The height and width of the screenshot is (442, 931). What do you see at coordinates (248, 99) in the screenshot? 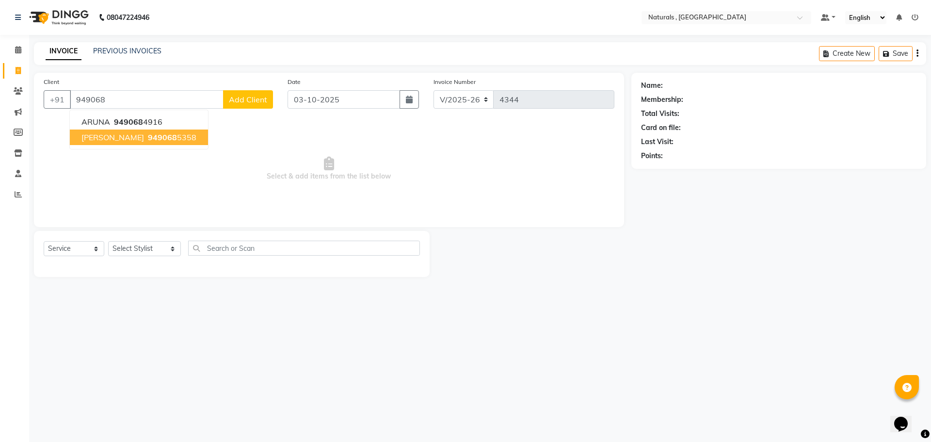
I see `span: Add Client` at bounding box center [248, 99].